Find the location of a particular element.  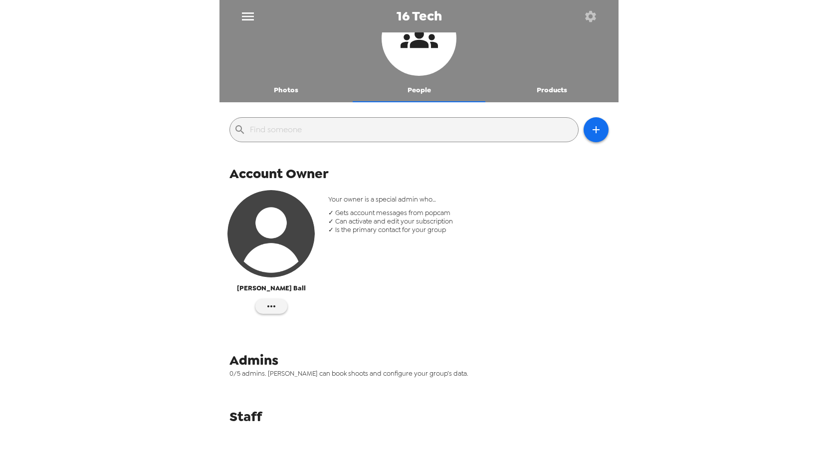

button: People is located at coordinates (419, 90).